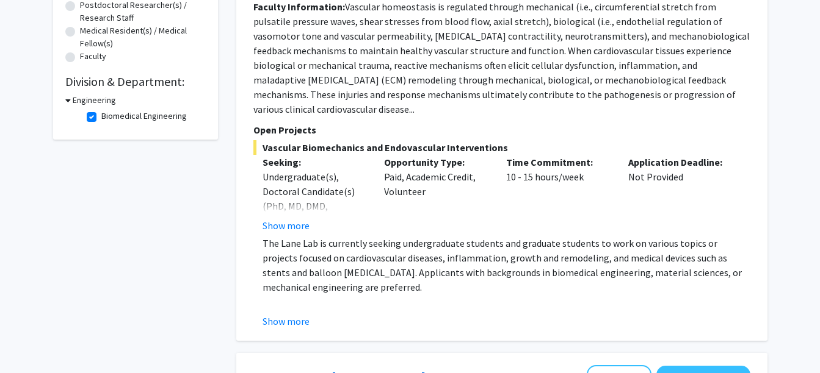  What do you see at coordinates (314, 199) in the screenshot?
I see `div: Undergraduate(s), Doctoral Candidate(s) (PhD, MD, DMD, PharmD, etc.)` at bounding box center [314, 199].